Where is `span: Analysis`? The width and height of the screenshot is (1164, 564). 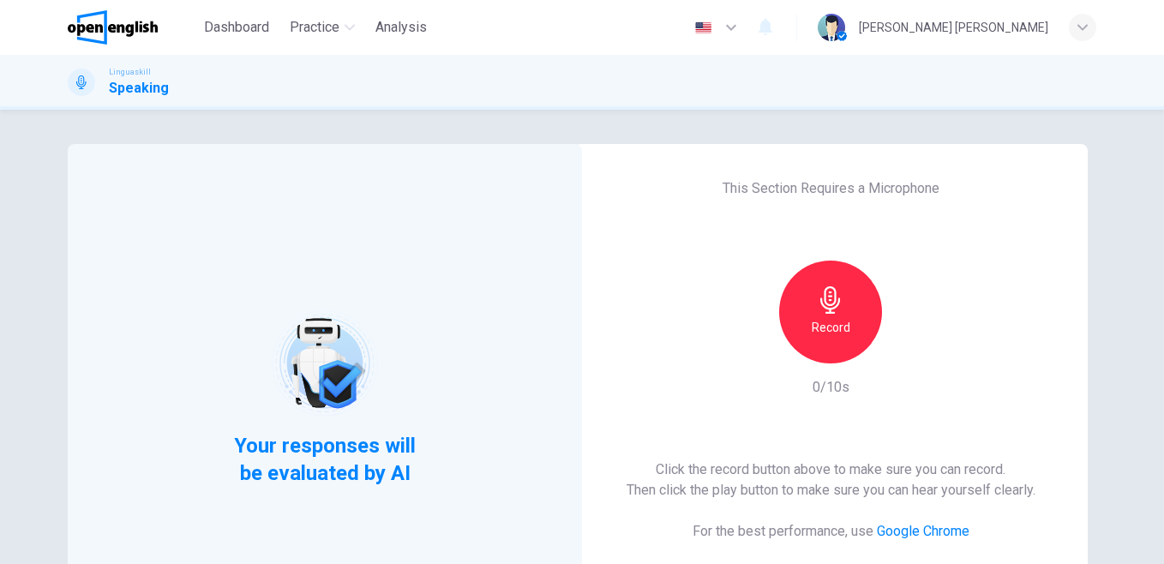 span: Analysis is located at coordinates (401, 27).